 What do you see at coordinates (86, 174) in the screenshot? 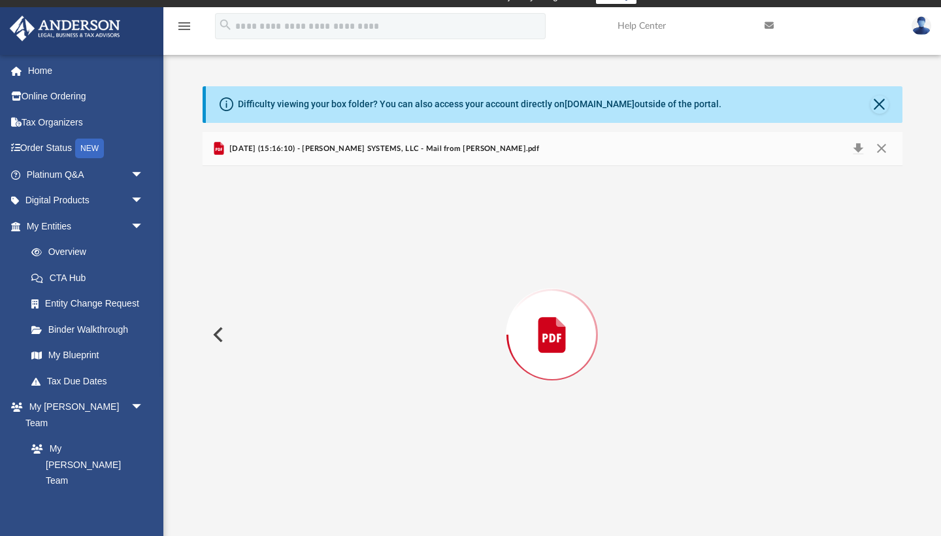
I see `a: Platinum Q&Aarrow_drop_down` at bounding box center [86, 174].